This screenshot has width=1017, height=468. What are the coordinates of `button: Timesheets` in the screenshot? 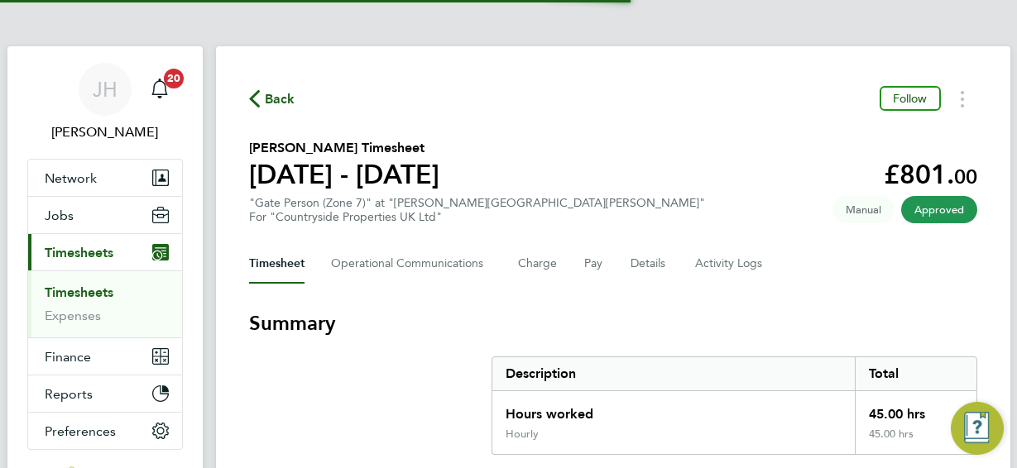 It's located at (105, 252).